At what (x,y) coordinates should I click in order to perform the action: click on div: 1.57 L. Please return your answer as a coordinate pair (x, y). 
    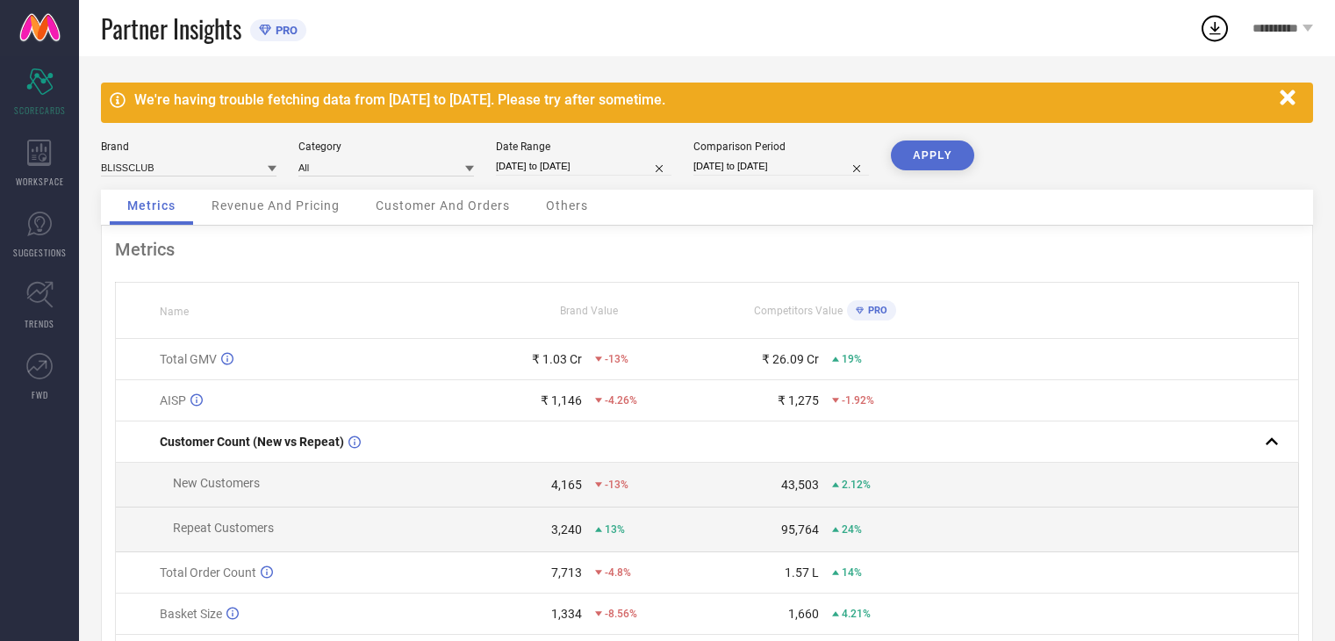
    Looking at the image, I should click on (801, 572).